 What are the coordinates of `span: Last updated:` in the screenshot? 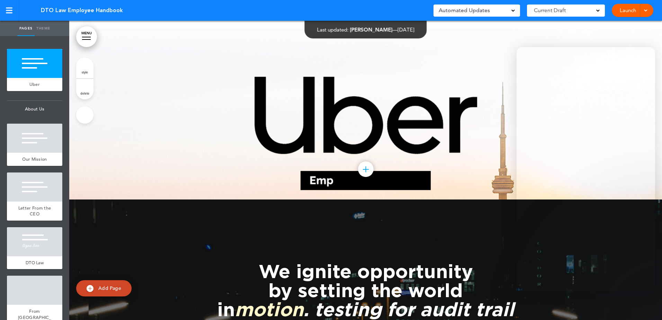 It's located at (333, 29).